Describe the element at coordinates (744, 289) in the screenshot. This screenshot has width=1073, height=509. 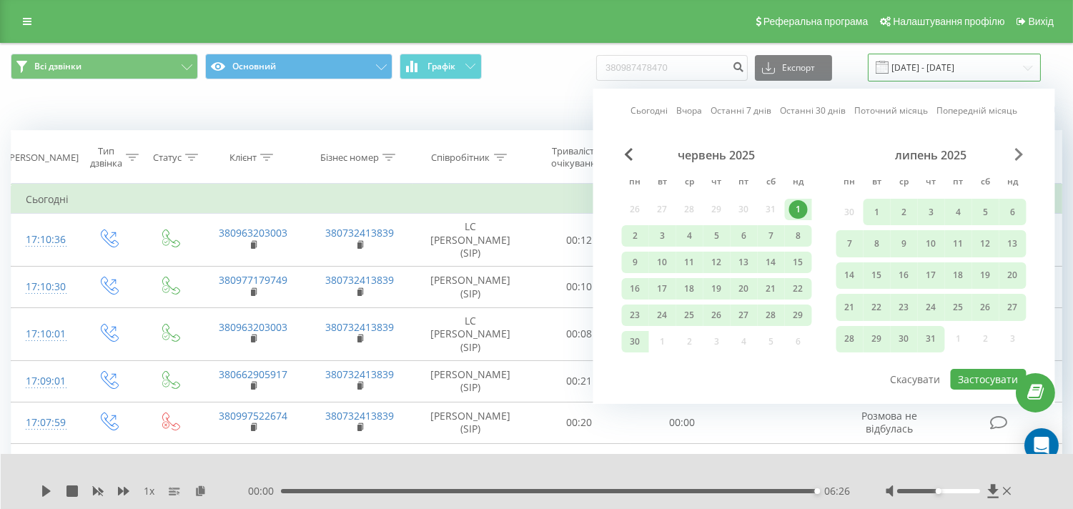
I see `div: пт 20 черв 2025 р.` at that location.